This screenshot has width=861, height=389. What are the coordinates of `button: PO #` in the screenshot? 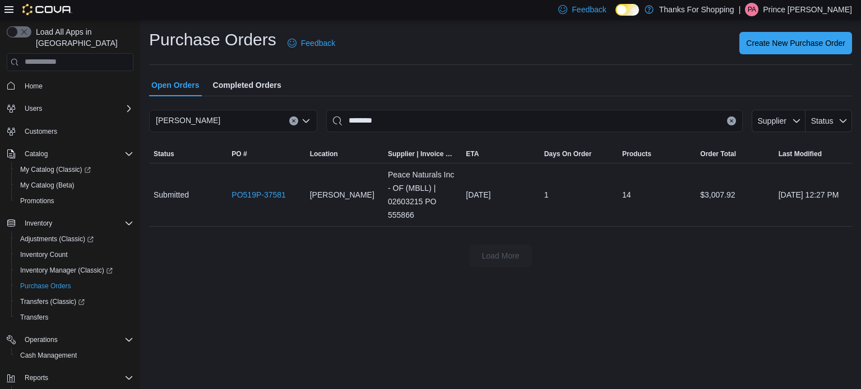 It's located at (266, 154).